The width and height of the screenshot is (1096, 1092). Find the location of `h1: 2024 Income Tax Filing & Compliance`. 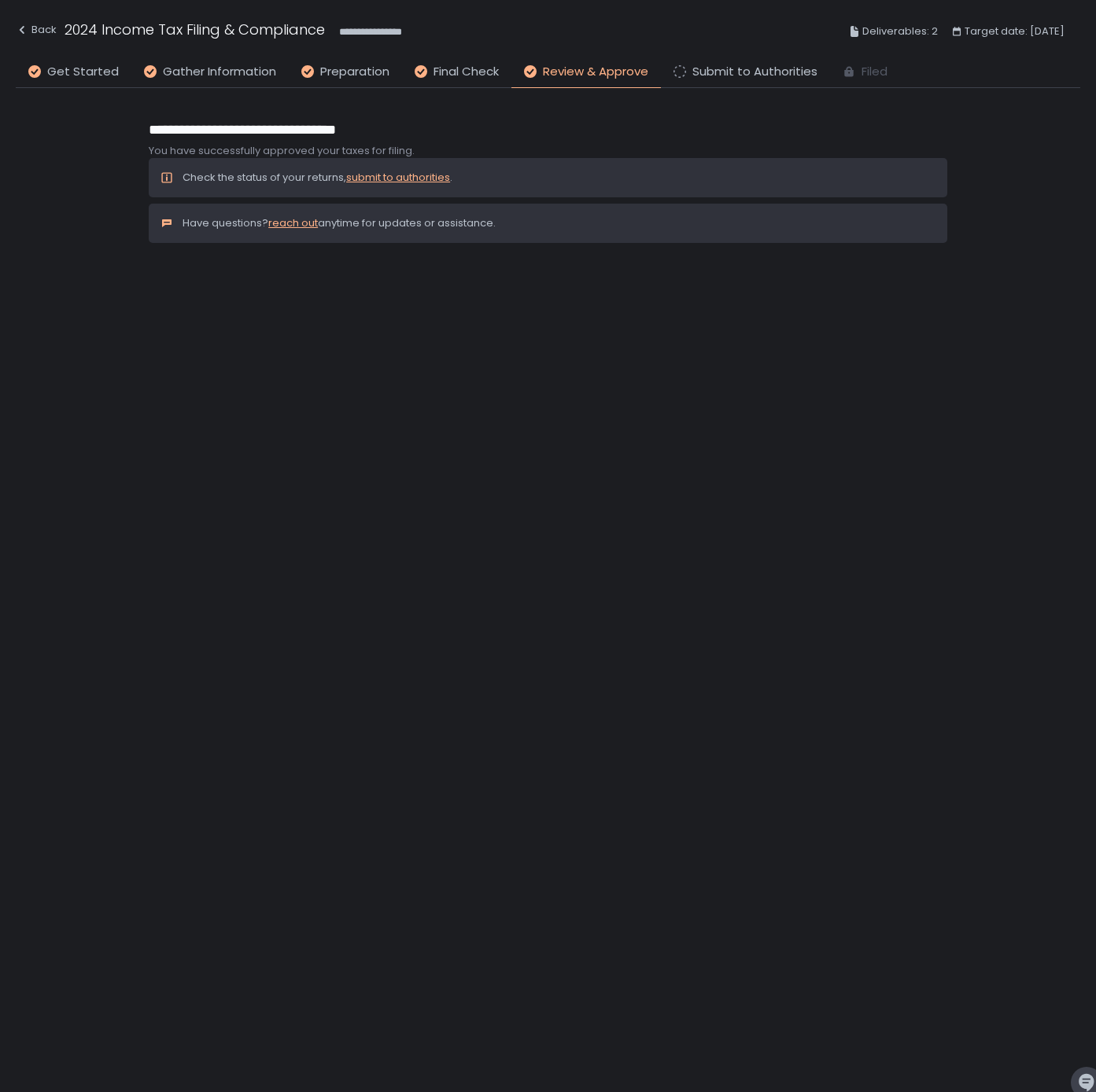

h1: 2024 Income Tax Filing & Compliance is located at coordinates (194, 29).